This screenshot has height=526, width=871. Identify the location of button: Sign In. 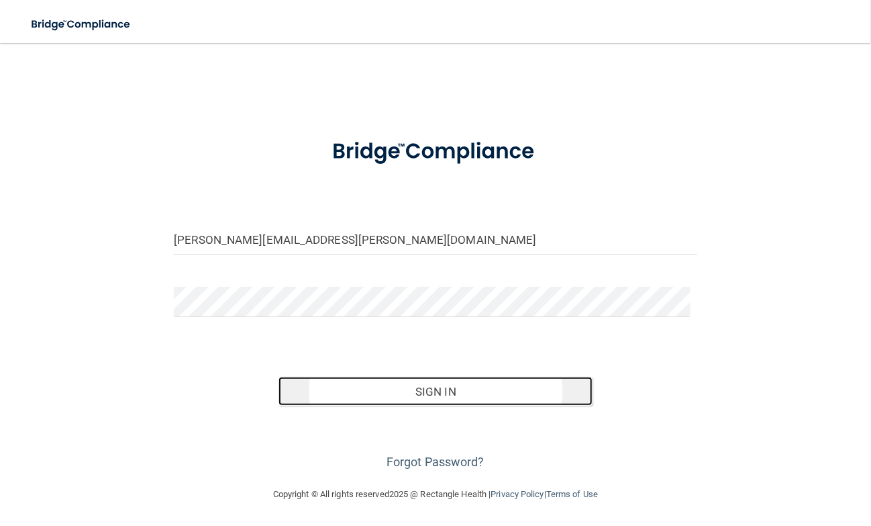
(436, 391).